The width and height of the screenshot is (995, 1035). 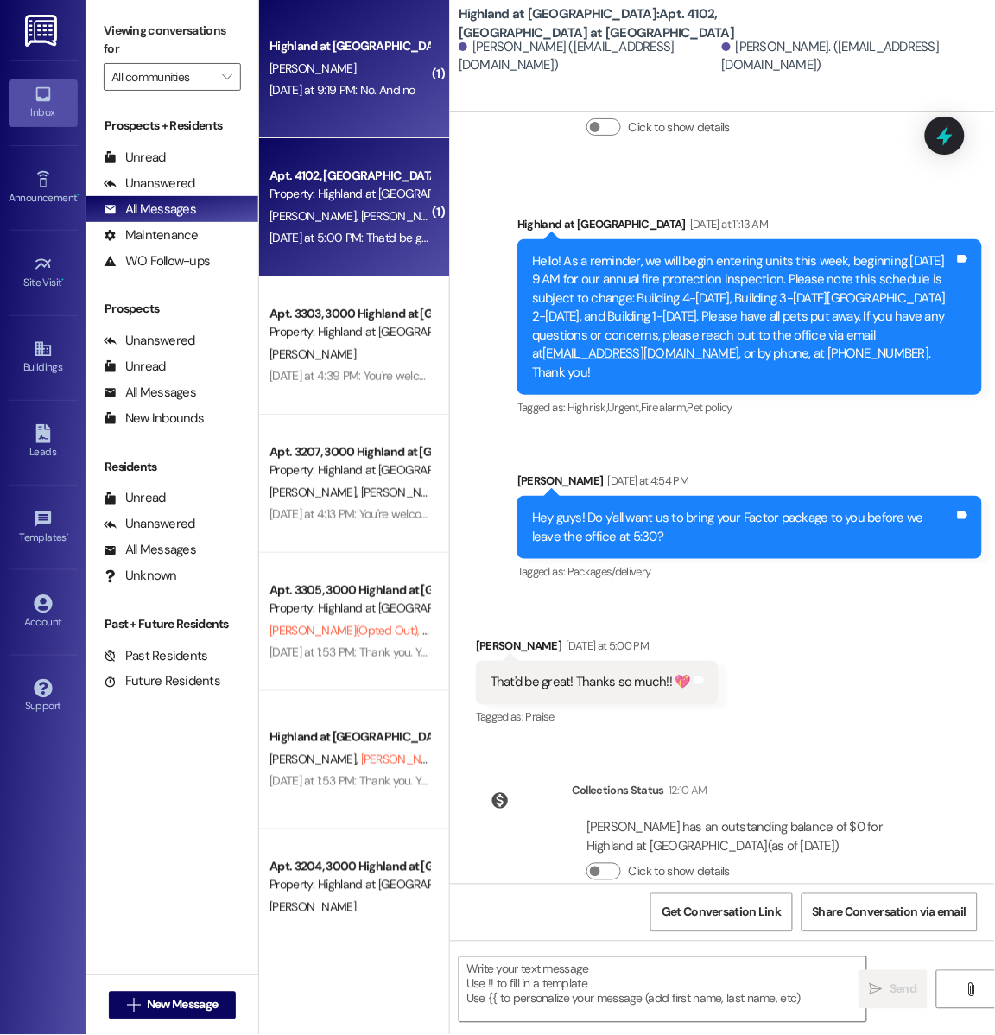 What do you see at coordinates (182, 1005) in the screenshot?
I see `span: New Message` at bounding box center [182, 1005].